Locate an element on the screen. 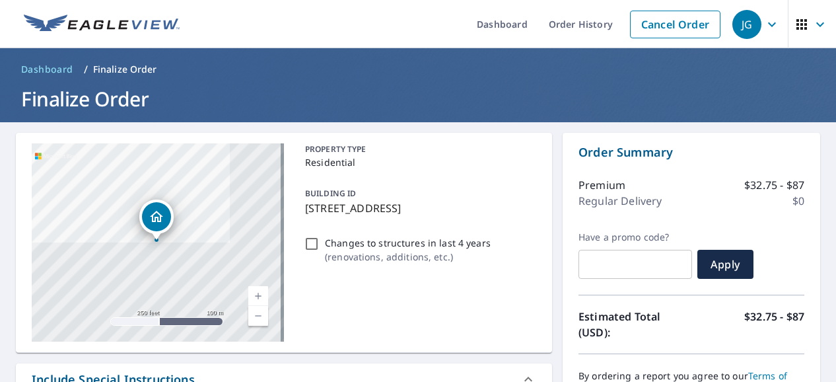 The width and height of the screenshot is (836, 382). p: $0 is located at coordinates (799, 201).